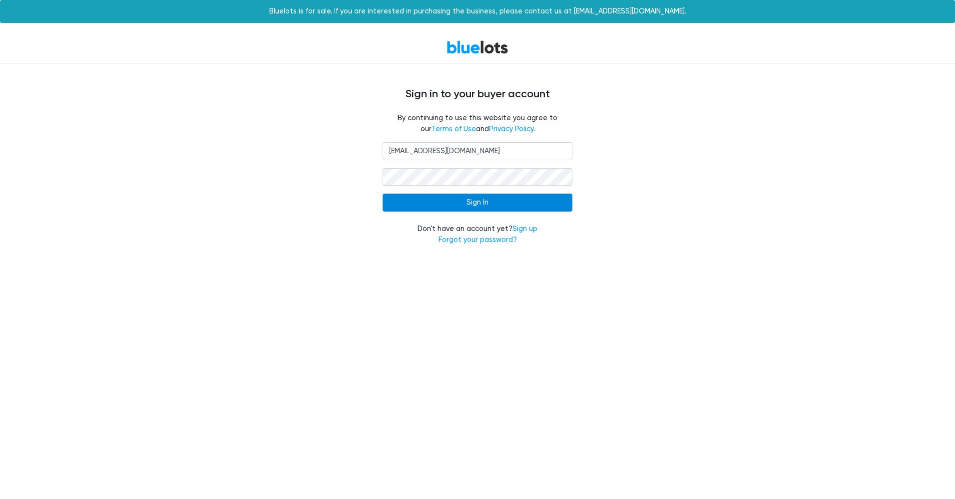 The width and height of the screenshot is (955, 499). I want to click on div: Don't have an account yet?, so click(477, 234).